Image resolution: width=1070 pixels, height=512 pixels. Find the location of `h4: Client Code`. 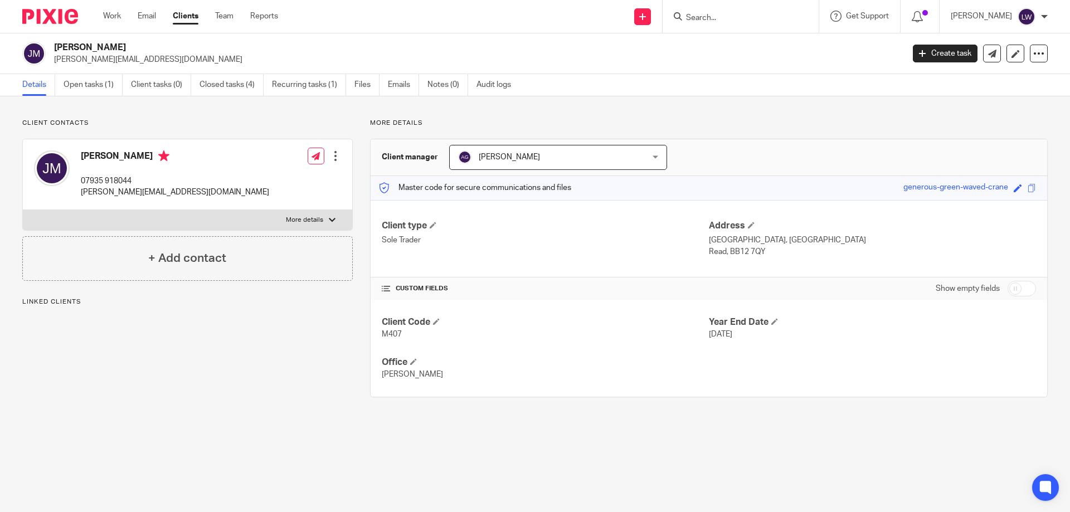

h4: Client Code is located at coordinates (545, 322).